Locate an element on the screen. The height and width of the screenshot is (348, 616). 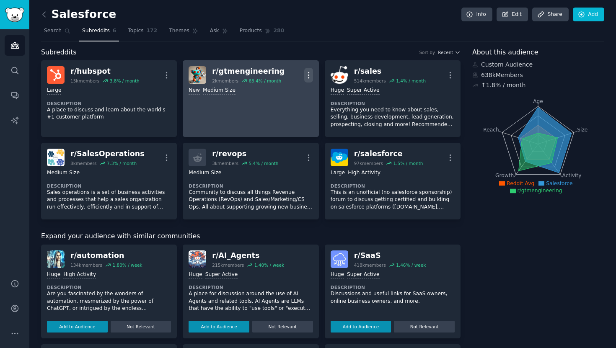
h2: Salesforce is located at coordinates (78, 15).